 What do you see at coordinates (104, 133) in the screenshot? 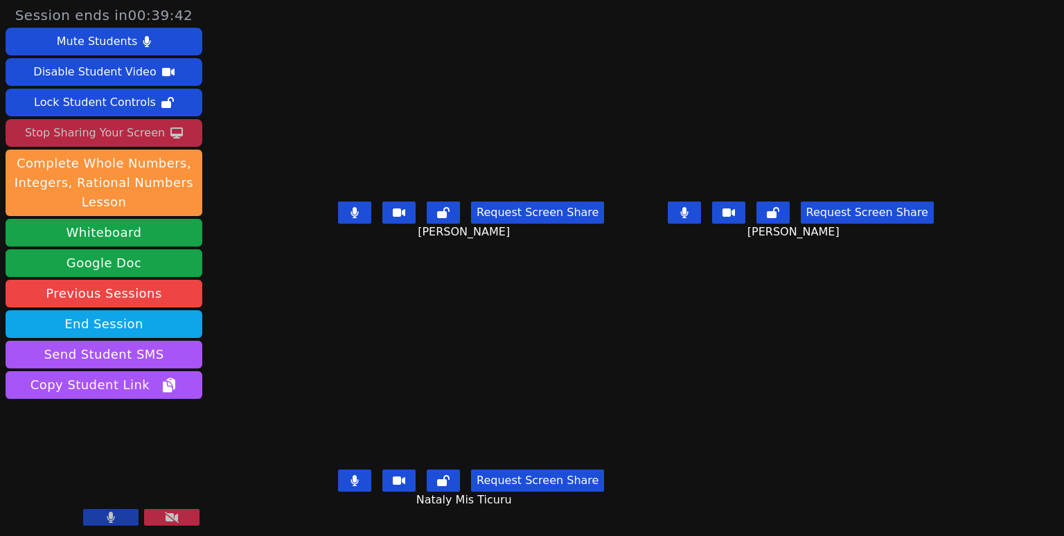
I see `button: Stop Sharing Your Screen` at bounding box center [104, 133].